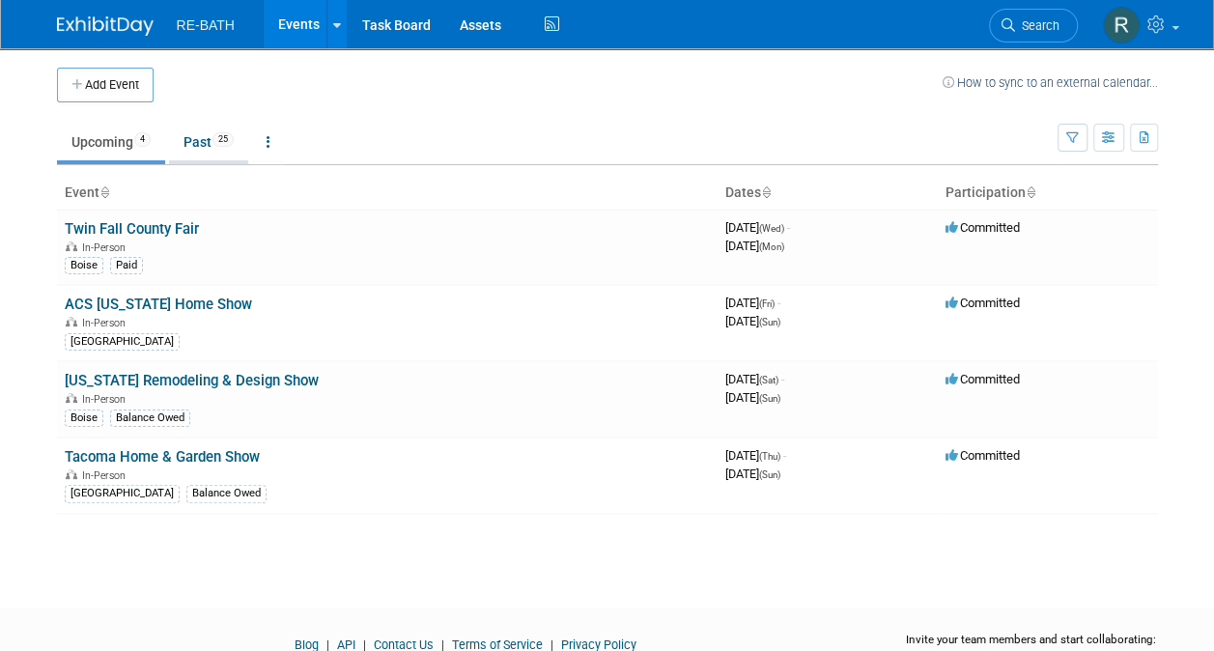 The width and height of the screenshot is (1214, 651). Describe the element at coordinates (142, 139) in the screenshot. I see `span: 4` at that location.